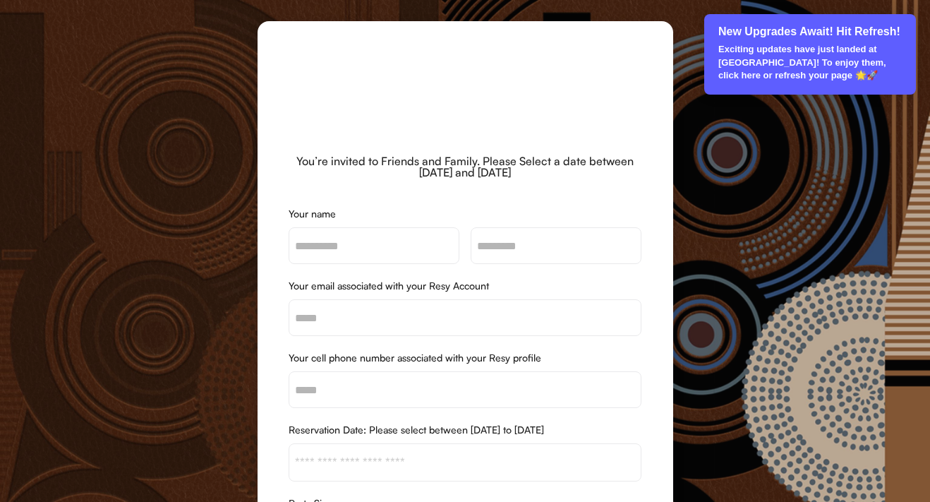 The width and height of the screenshot is (930, 502). Describe the element at coordinates (465, 92) in the screenshot. I see `img: Screenshot%202025-08-11%20at%2010.33.52%E2%80%AFAM.png` at that location.